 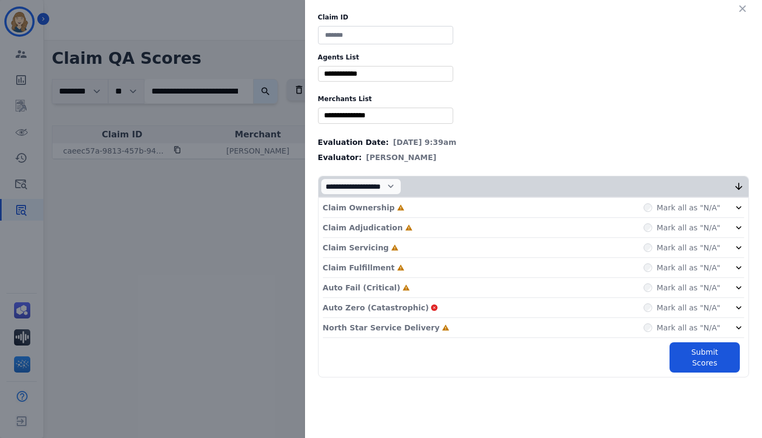 What do you see at coordinates (381, 328) in the screenshot?
I see `p: North Star Service Delivery` at bounding box center [381, 328].